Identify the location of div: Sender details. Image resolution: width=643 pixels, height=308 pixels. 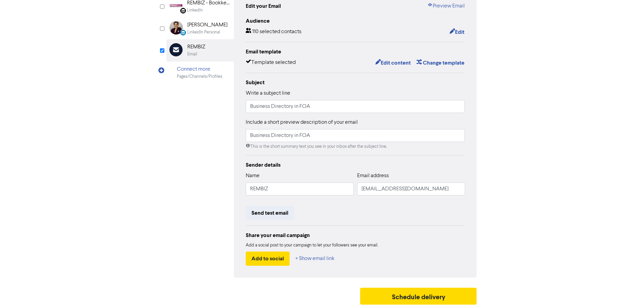
(356, 165).